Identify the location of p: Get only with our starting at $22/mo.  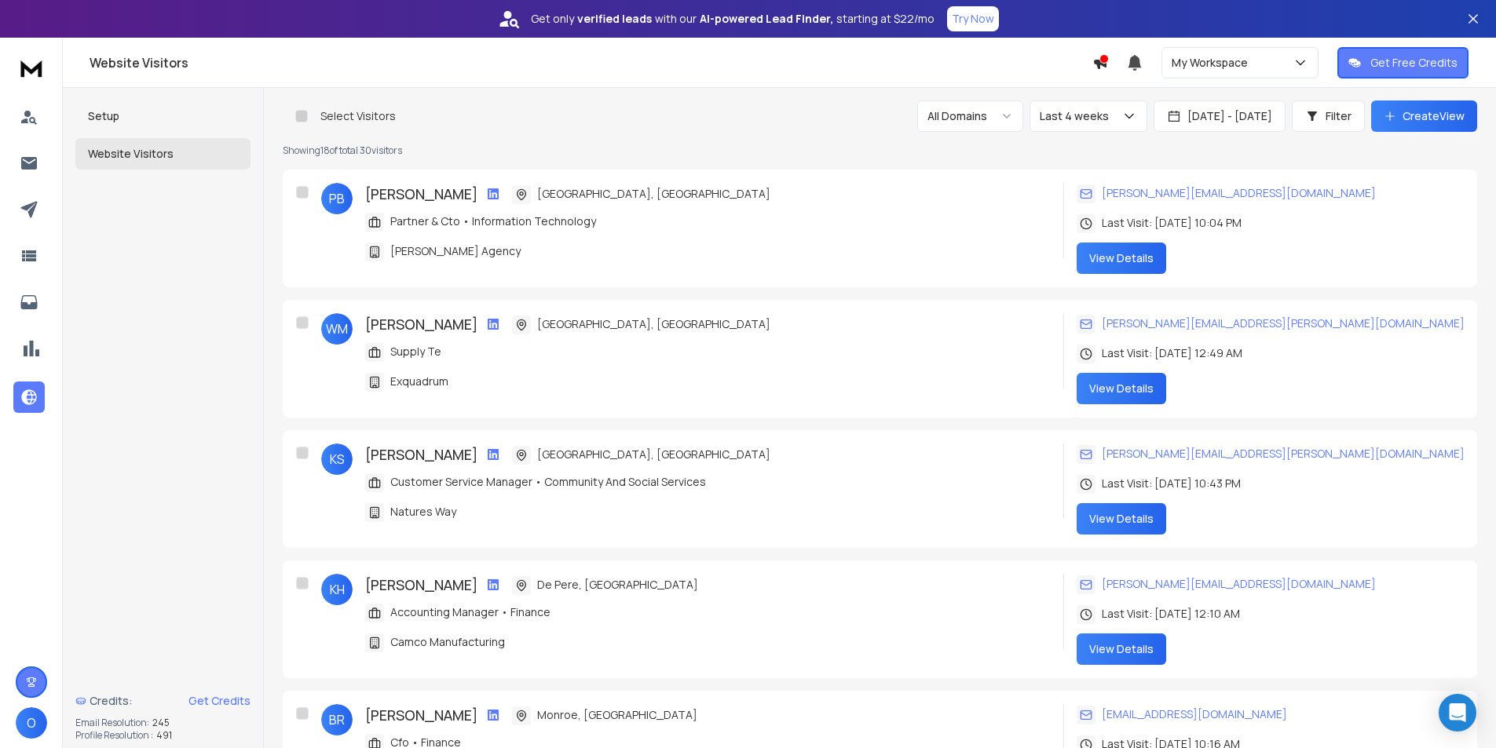
(733, 19).